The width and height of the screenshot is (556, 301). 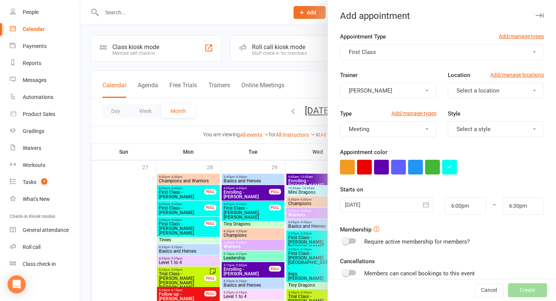 What do you see at coordinates (45, 46) in the screenshot?
I see `a: Payments` at bounding box center [45, 46].